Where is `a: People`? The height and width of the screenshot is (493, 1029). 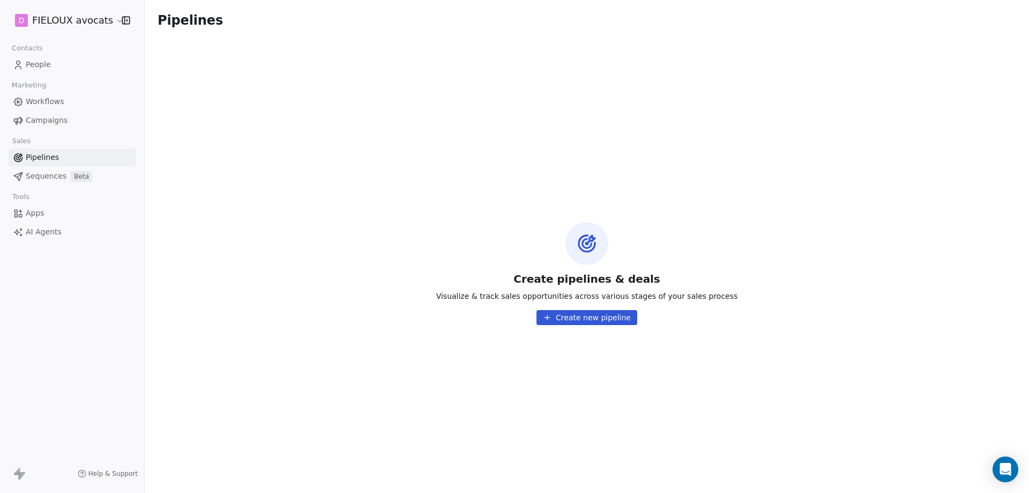 a: People is located at coordinates (72, 64).